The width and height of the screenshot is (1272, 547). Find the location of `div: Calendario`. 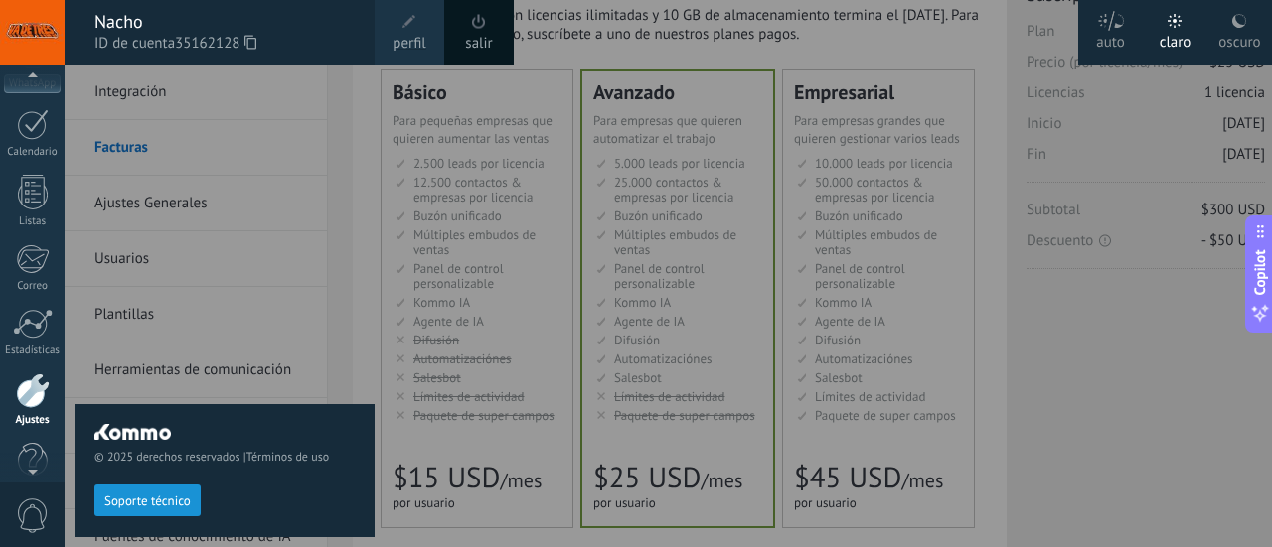

div: Calendario is located at coordinates (33, 152).